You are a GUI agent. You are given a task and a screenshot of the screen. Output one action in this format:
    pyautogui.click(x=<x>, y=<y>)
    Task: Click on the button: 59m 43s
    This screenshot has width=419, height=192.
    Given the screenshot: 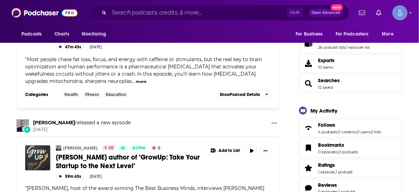 What is the action you would take?
    pyautogui.click(x=70, y=176)
    